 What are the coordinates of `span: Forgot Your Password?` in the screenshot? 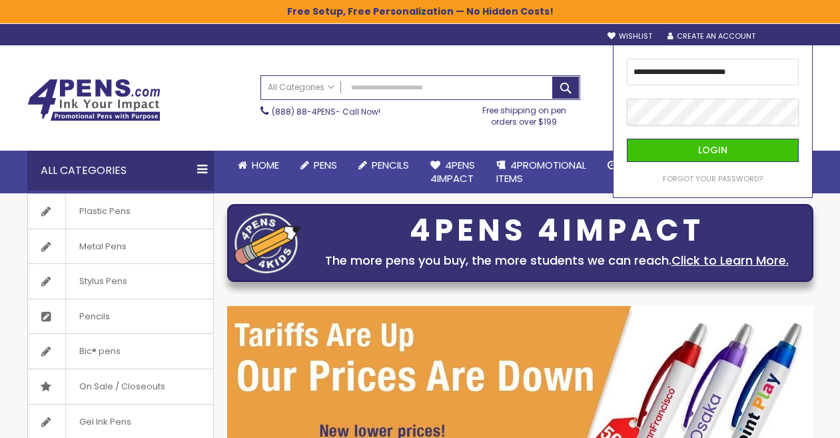 It's located at (713, 179).